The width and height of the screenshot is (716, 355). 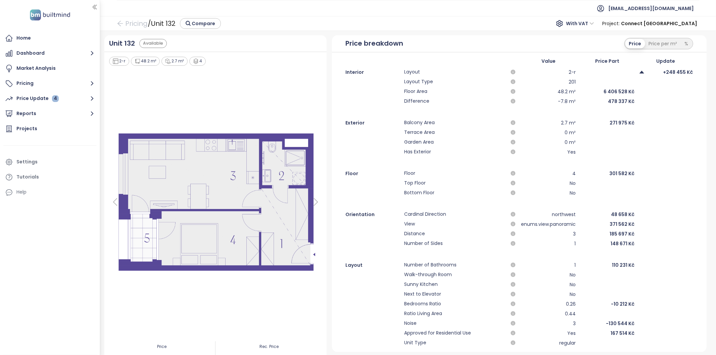 What do you see at coordinates (122, 43) in the screenshot?
I see `div: Unit 132` at bounding box center [122, 43].